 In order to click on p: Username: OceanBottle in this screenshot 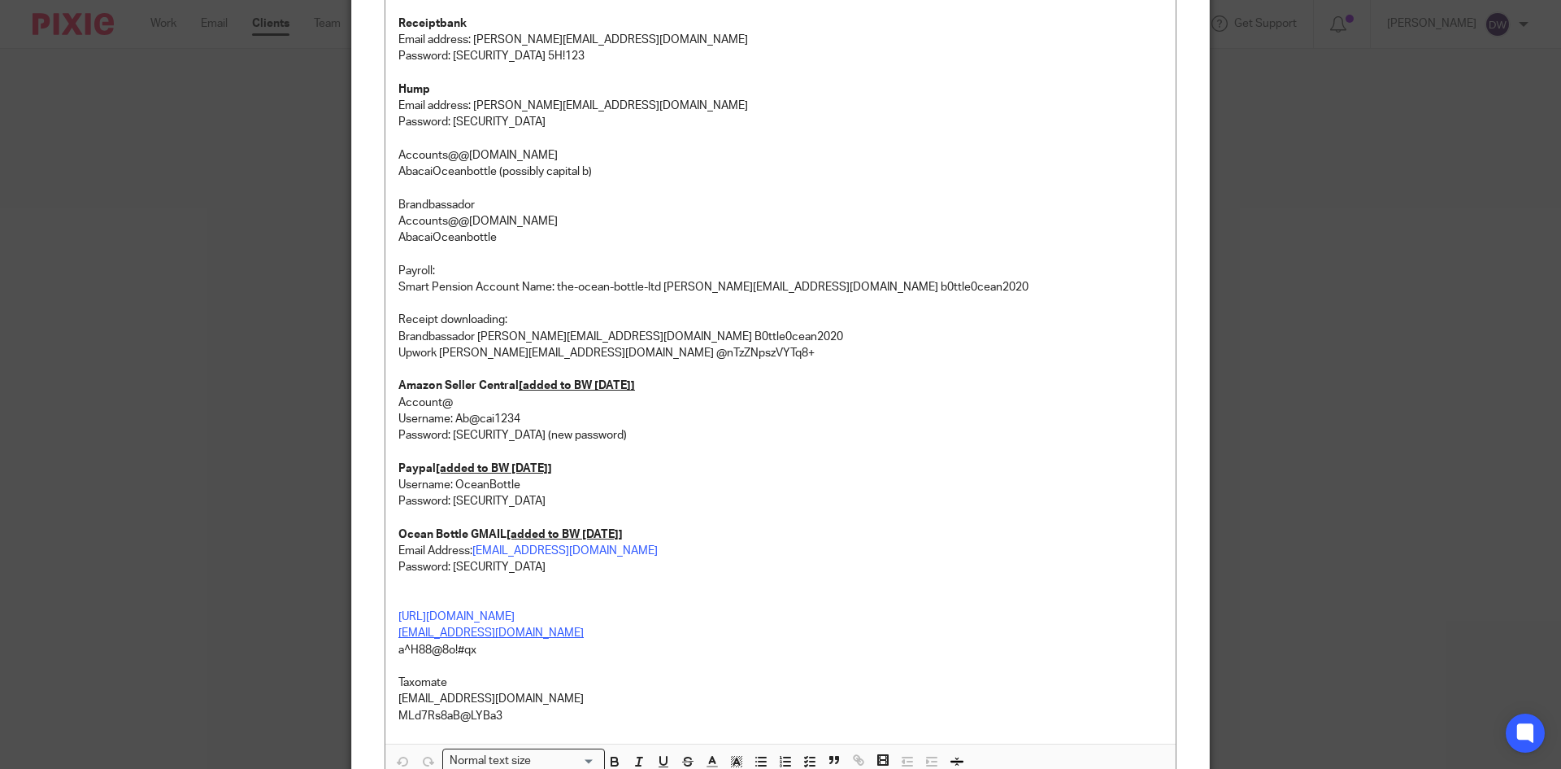, I will do `click(781, 485)`.